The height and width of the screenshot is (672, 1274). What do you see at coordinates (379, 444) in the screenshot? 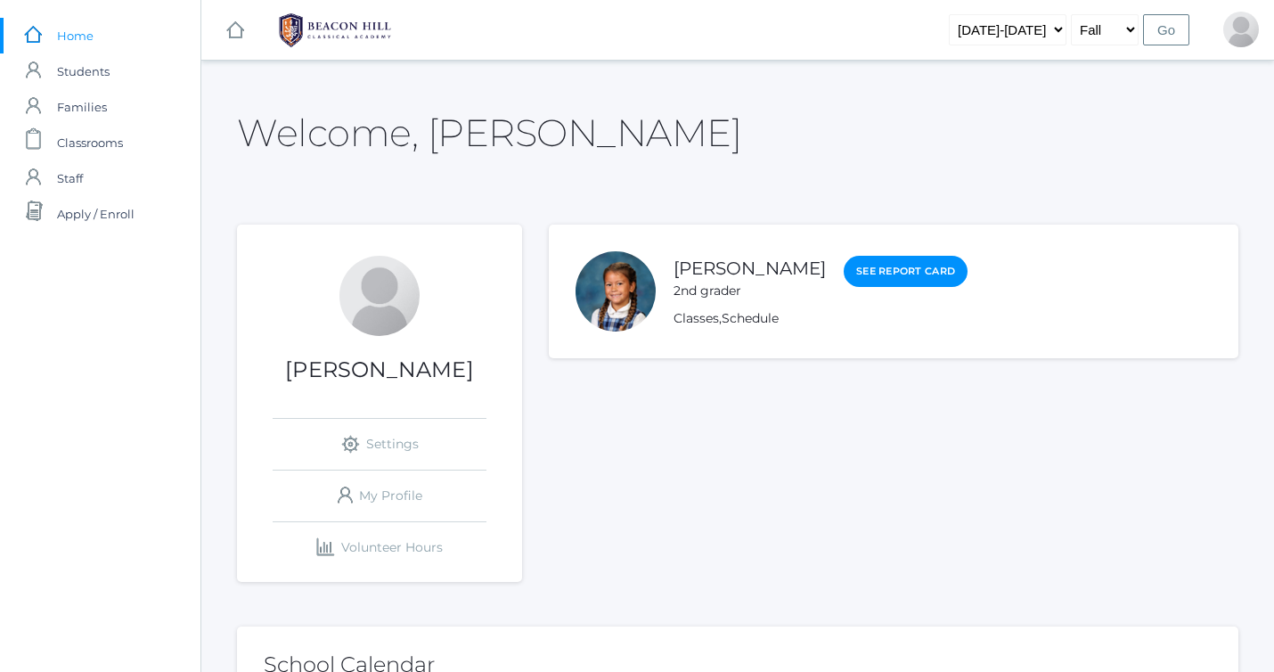
I see `a: Settings` at bounding box center [379, 444].